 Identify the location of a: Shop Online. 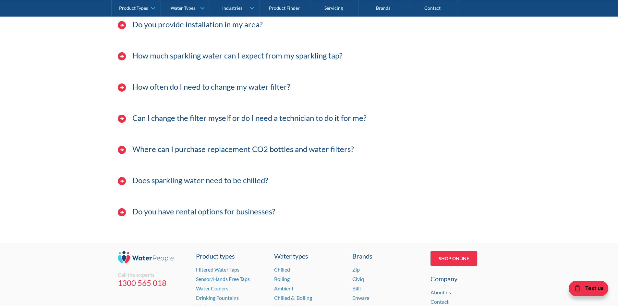
(454, 258).